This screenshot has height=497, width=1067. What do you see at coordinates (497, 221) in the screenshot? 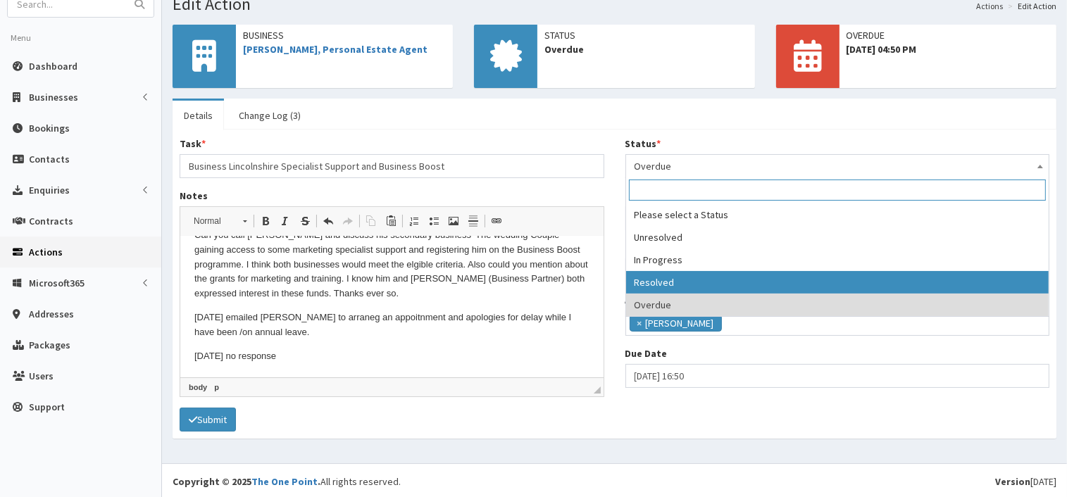
I see `a: Link (Ctrl+L)` at bounding box center [497, 221].